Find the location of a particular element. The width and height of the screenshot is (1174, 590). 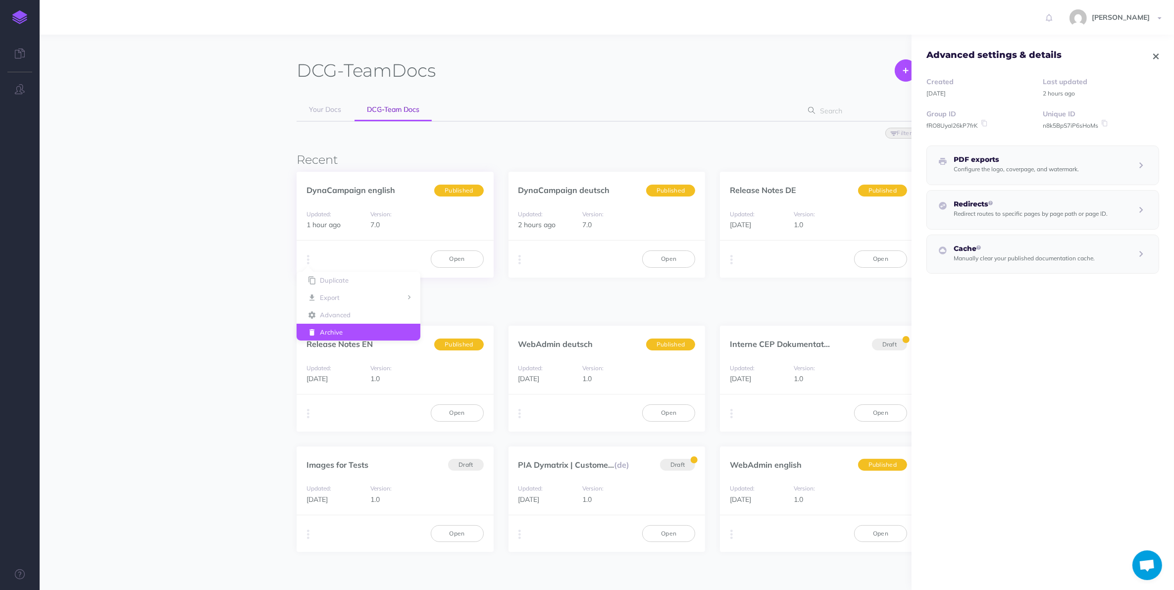

button: Duplicate is located at coordinates (359, 280).